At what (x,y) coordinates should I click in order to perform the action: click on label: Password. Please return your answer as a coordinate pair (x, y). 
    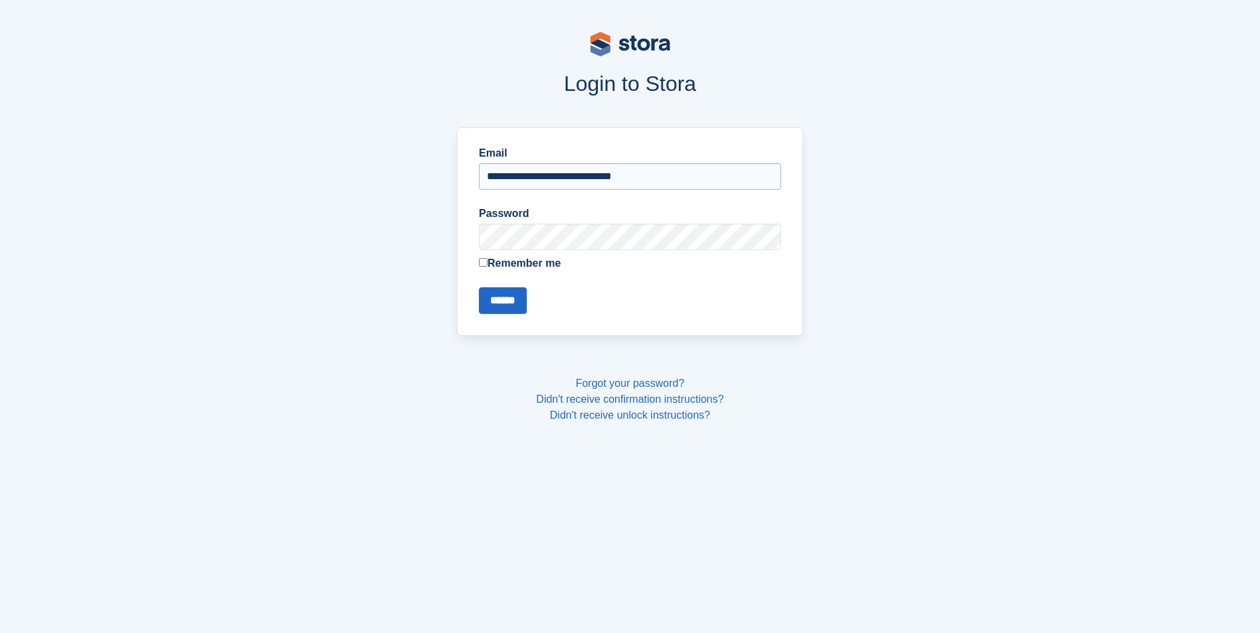
    Looking at the image, I should click on (629, 214).